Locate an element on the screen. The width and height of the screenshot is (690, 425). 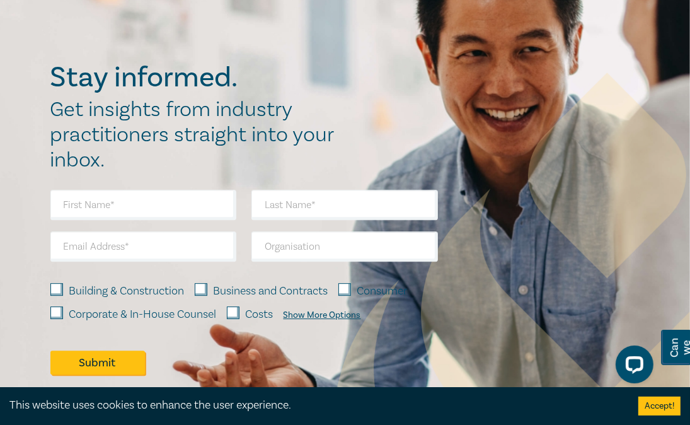
label: Consumer is located at coordinates (382, 291).